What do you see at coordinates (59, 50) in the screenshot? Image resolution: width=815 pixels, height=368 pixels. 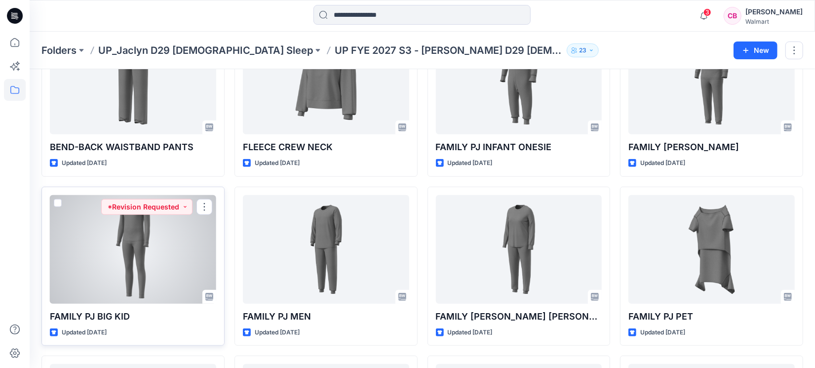 I see `a: Folders` at bounding box center [59, 50].